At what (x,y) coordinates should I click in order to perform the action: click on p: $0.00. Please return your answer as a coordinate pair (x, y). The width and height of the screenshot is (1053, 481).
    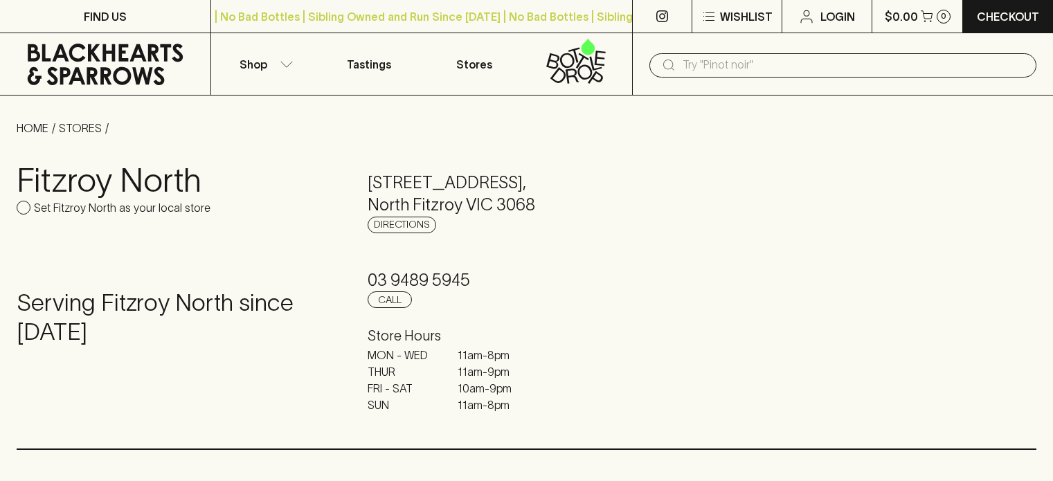
    Looking at the image, I should click on (901, 17).